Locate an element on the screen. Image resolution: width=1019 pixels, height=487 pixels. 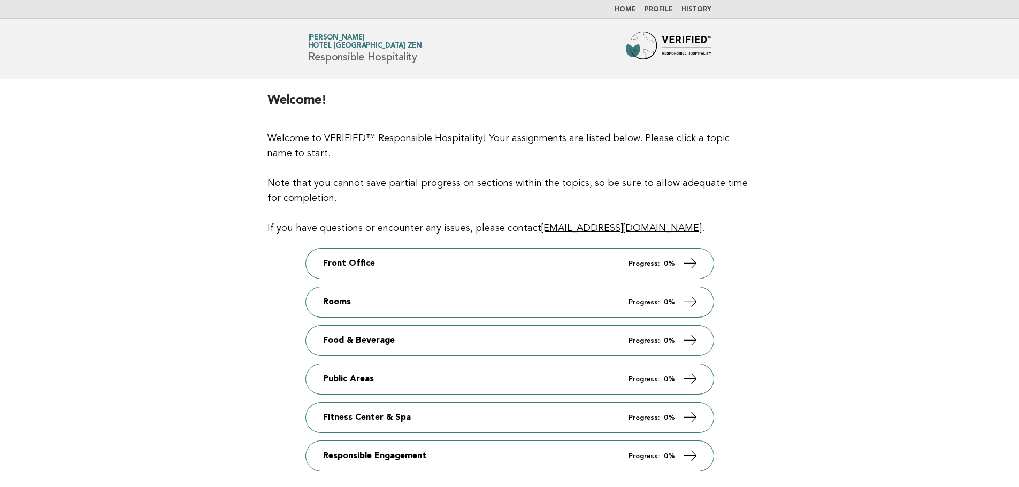
a: Rooms Progress: 0% is located at coordinates (510, 302).